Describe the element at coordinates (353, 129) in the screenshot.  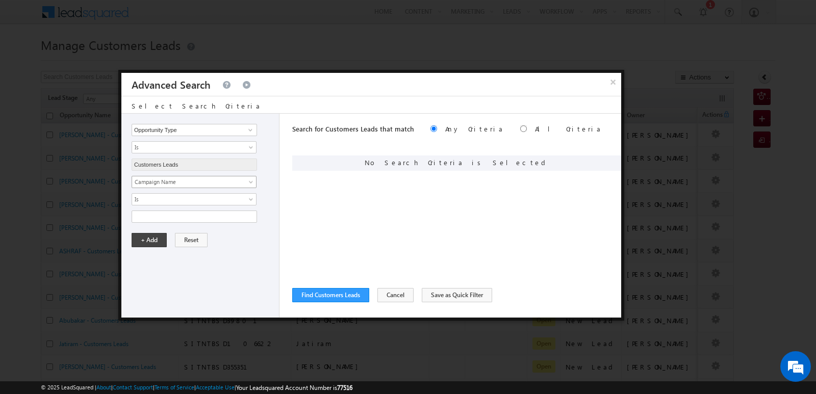
I see `span: Search for Customers Leads that match` at that location.